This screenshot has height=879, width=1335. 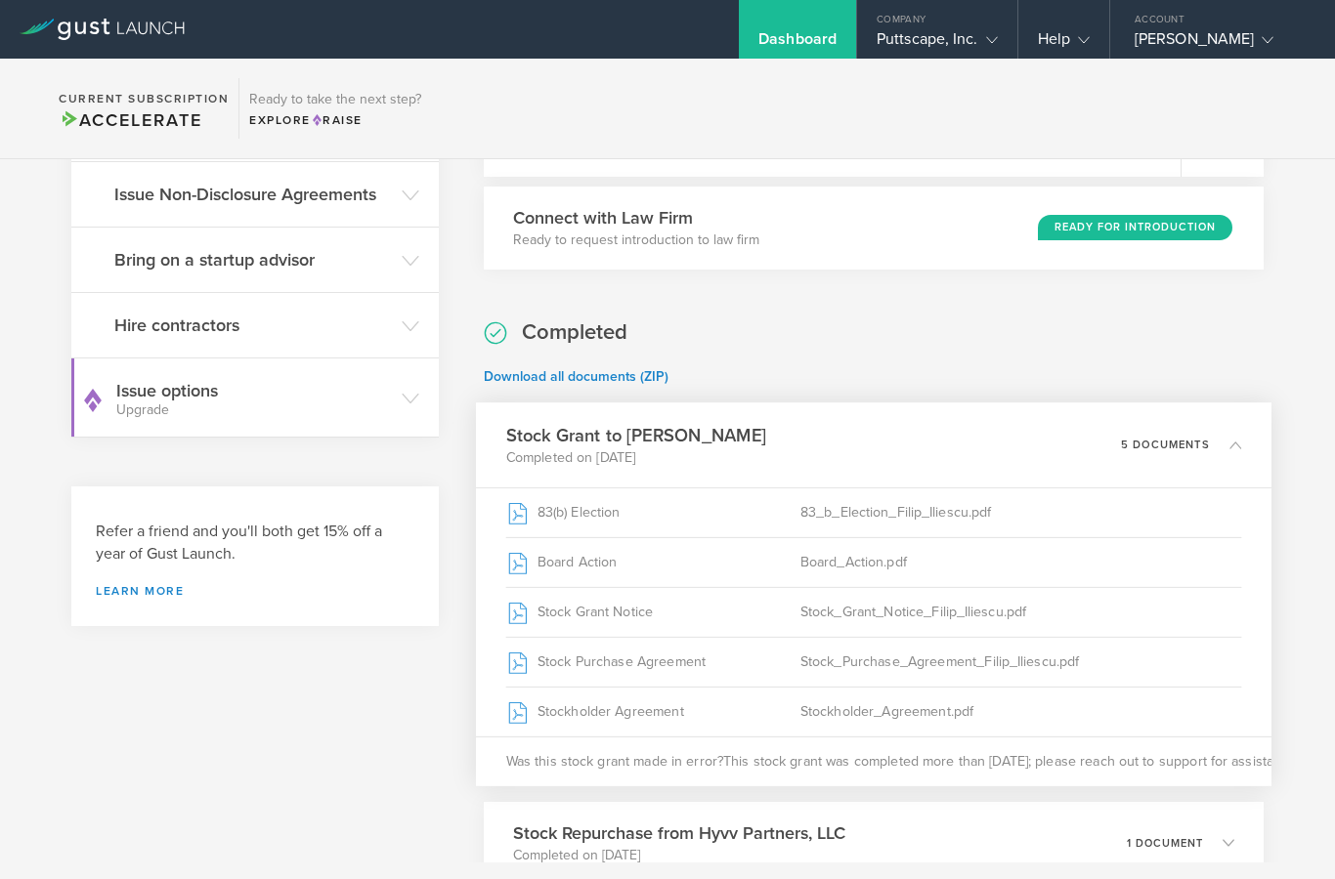 What do you see at coordinates (335, 120) in the screenshot?
I see `div: Explore` at bounding box center [335, 120].